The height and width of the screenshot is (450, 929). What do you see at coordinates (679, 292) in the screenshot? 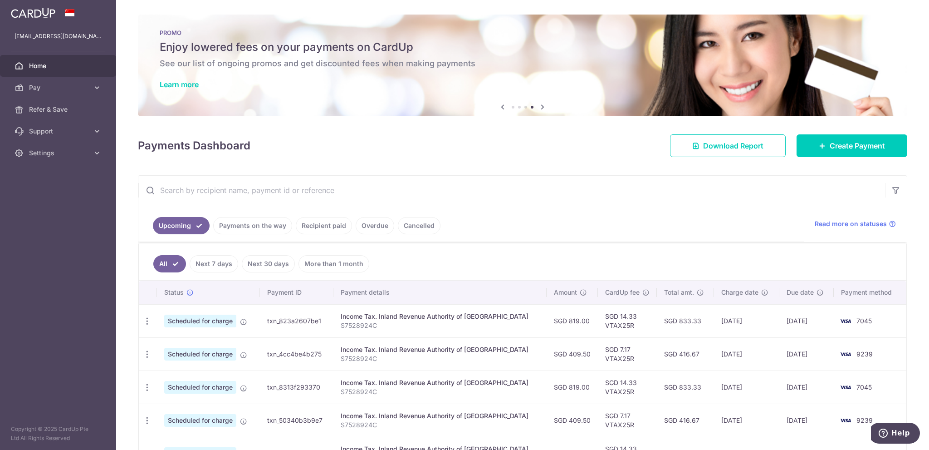
I see `span: Total amt.` at bounding box center [679, 292].